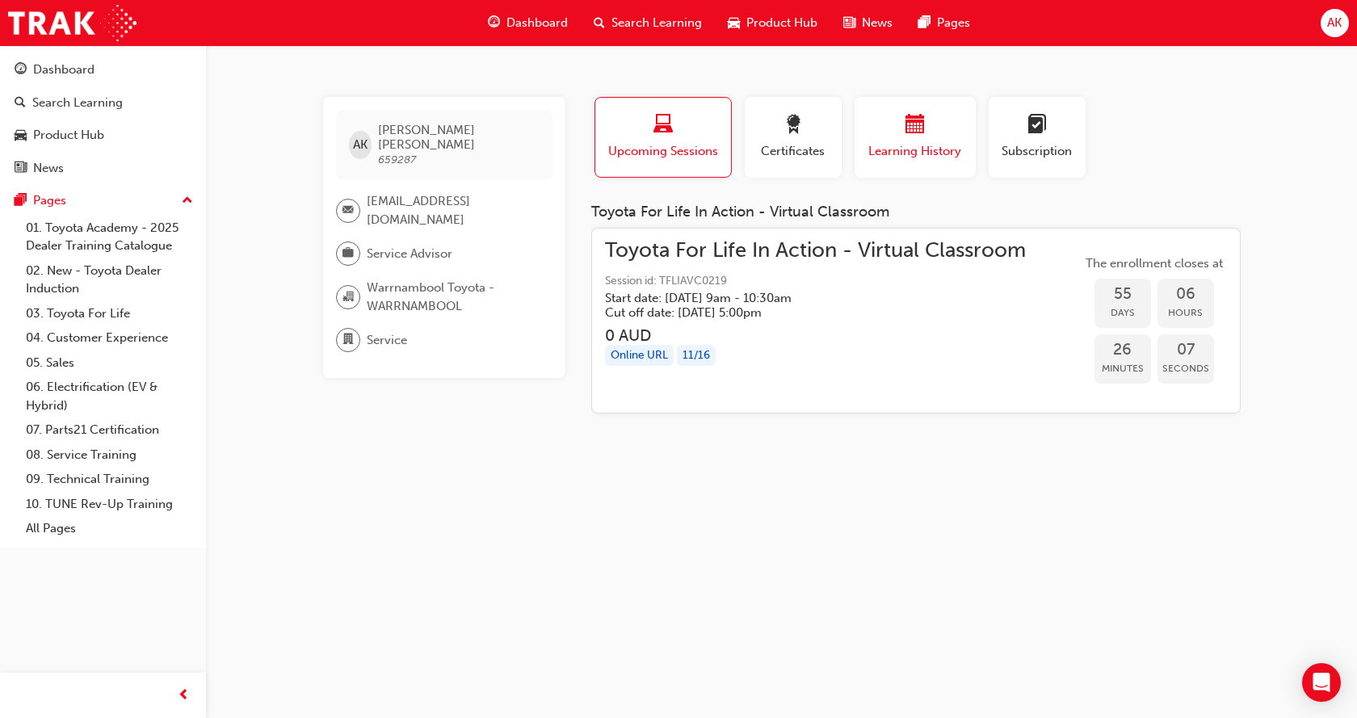 This screenshot has height=718, width=1357. What do you see at coordinates (815, 335) in the screenshot?
I see `h3: 0 AUD` at bounding box center [815, 335].